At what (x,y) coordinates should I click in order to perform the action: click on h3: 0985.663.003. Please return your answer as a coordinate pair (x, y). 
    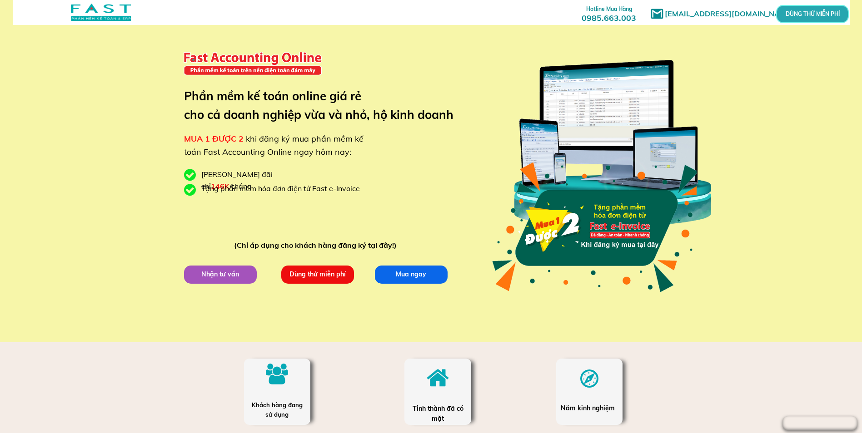
    Looking at the image, I should click on (609, 13).